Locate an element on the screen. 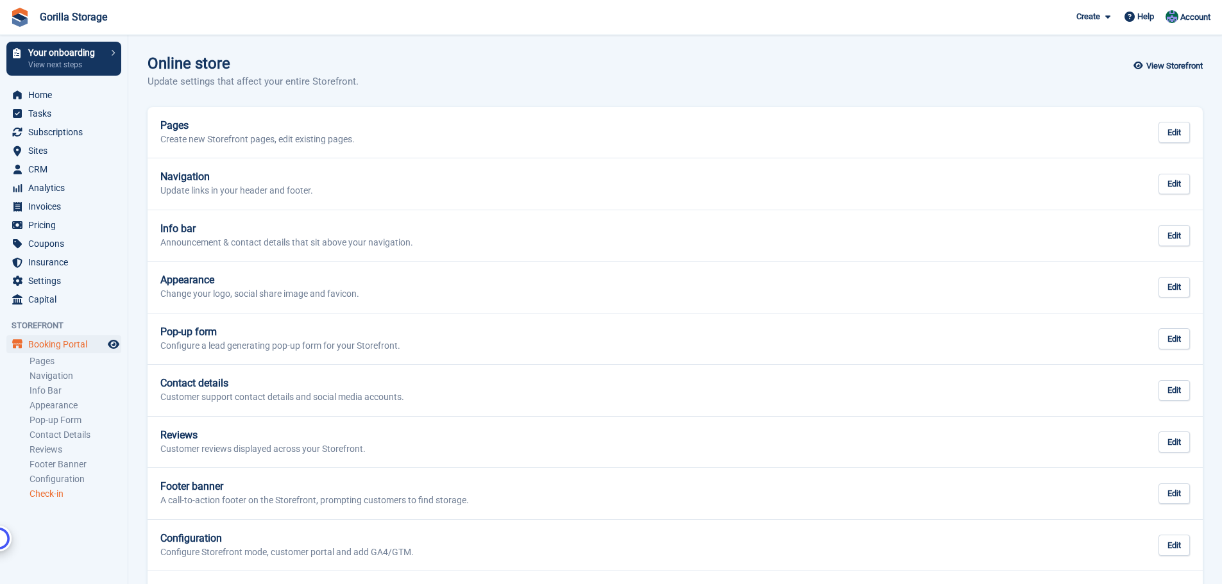 Image resolution: width=1222 pixels, height=584 pixels. h2: Footer banner is located at coordinates (314, 487).